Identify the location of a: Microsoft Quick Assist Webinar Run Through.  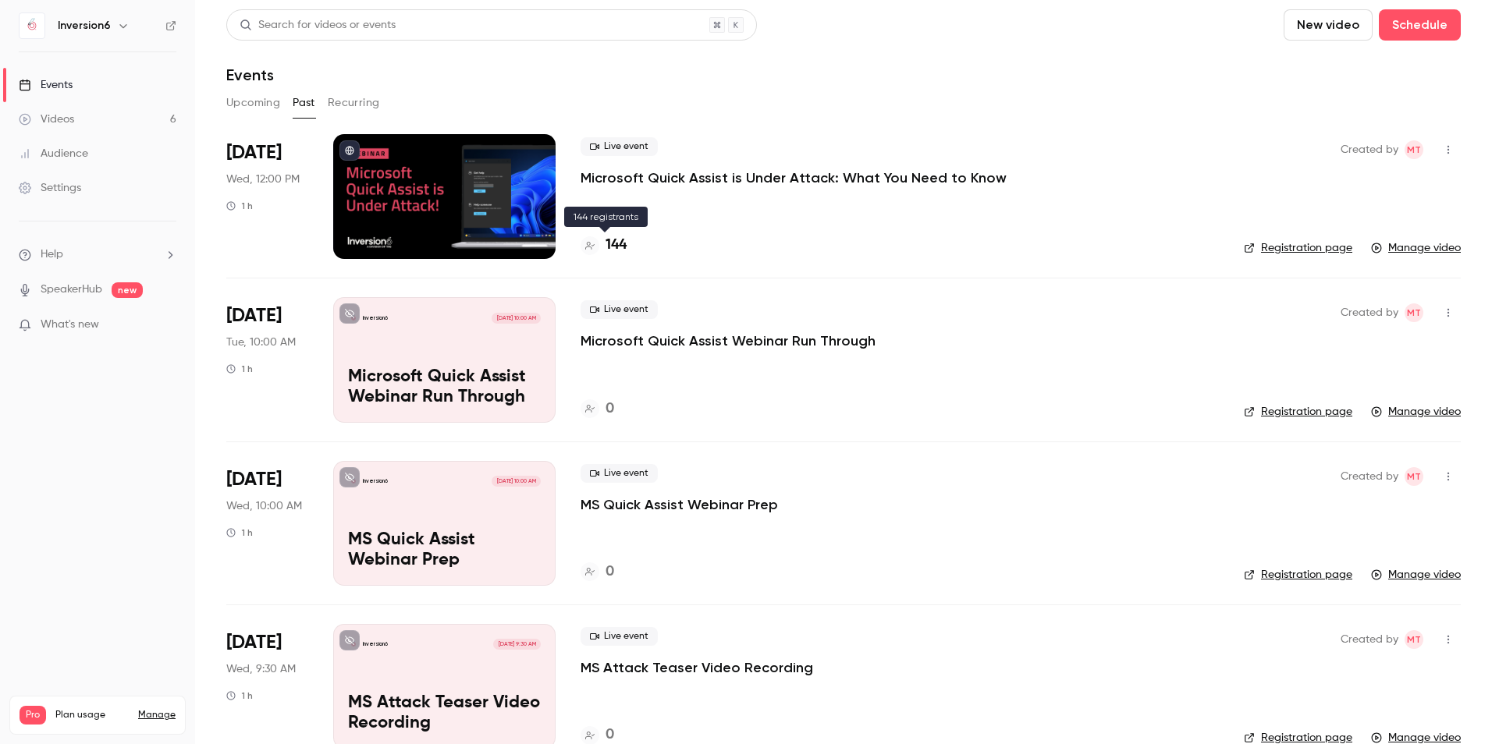
(728, 341).